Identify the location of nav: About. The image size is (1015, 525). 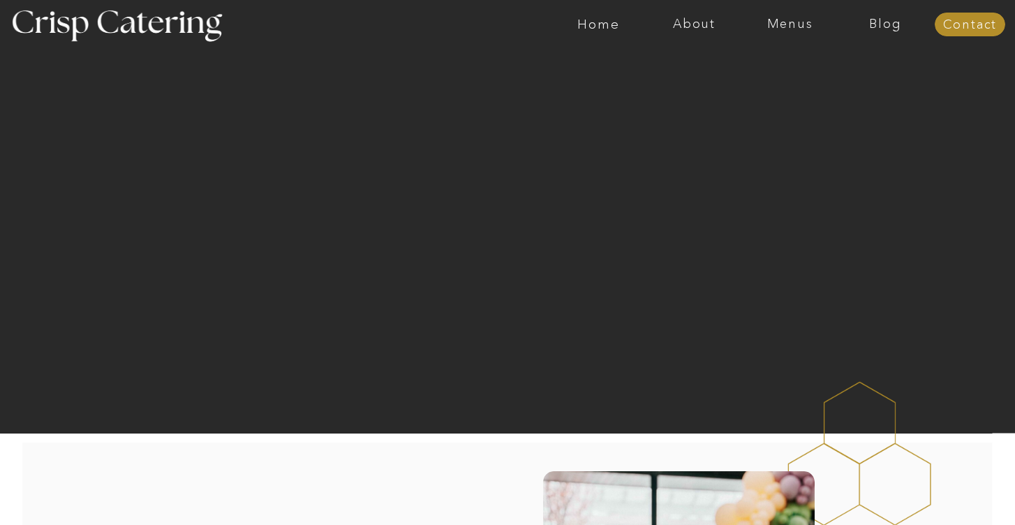
(694, 24).